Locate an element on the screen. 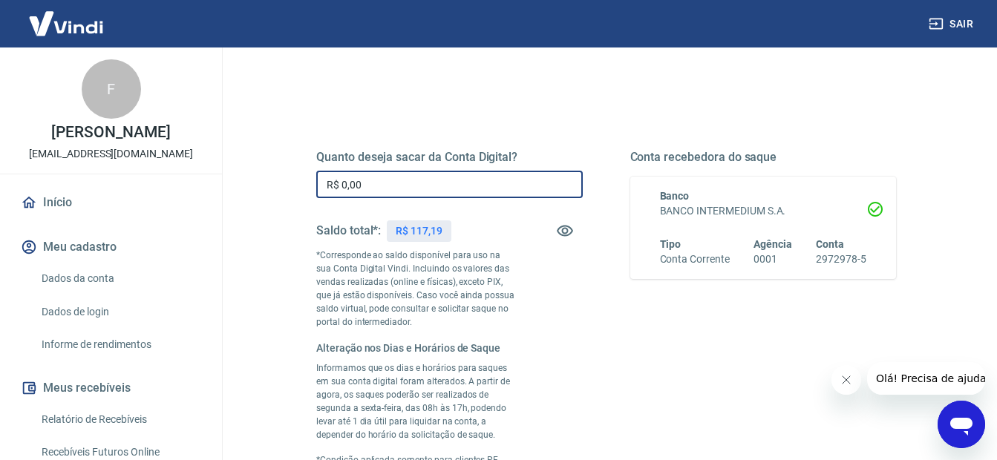 This screenshot has width=997, height=460. button: Meus recebíveis is located at coordinates (111, 388).